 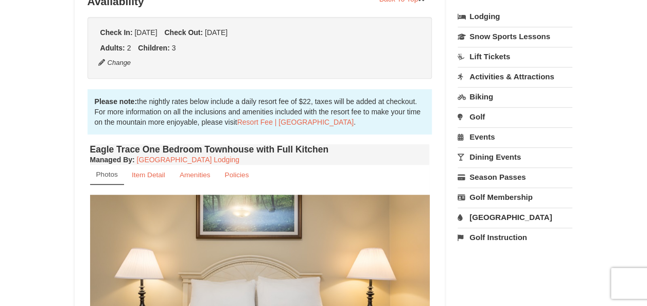 I want to click on a: Item Detail, so click(x=148, y=174).